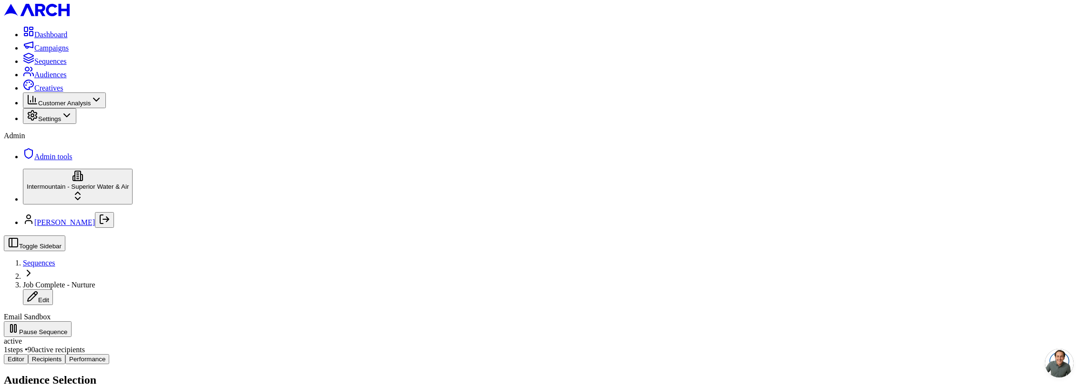 This screenshot has width=1085, height=387. I want to click on span: Creatives, so click(49, 88).